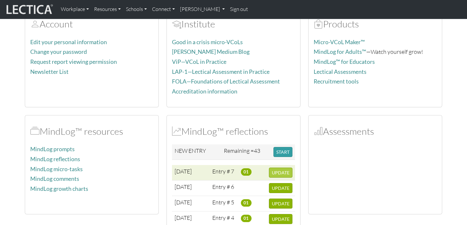  Describe the element at coordinates (55, 159) in the screenshot. I see `a: MindLog reflections` at that location.